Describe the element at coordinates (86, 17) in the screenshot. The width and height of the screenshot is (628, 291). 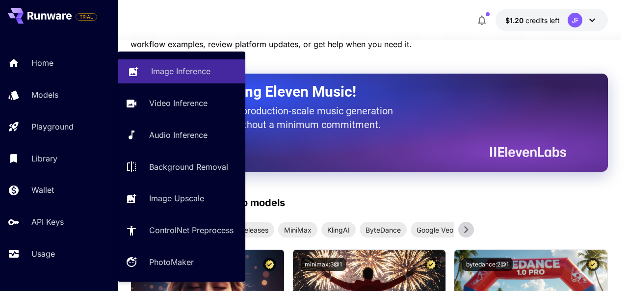
I see `span: Add your payment card to enable full platform functionality.` at that location.